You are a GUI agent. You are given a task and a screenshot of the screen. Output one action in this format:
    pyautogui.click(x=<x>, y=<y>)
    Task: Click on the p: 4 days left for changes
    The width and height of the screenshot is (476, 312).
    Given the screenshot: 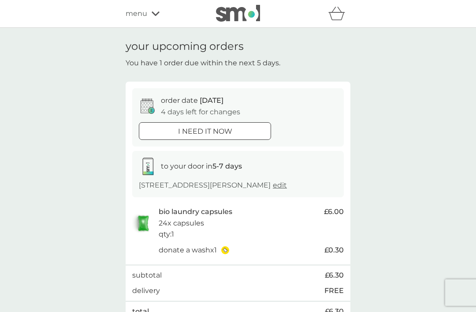 What is the action you would take?
    pyautogui.click(x=201, y=112)
    